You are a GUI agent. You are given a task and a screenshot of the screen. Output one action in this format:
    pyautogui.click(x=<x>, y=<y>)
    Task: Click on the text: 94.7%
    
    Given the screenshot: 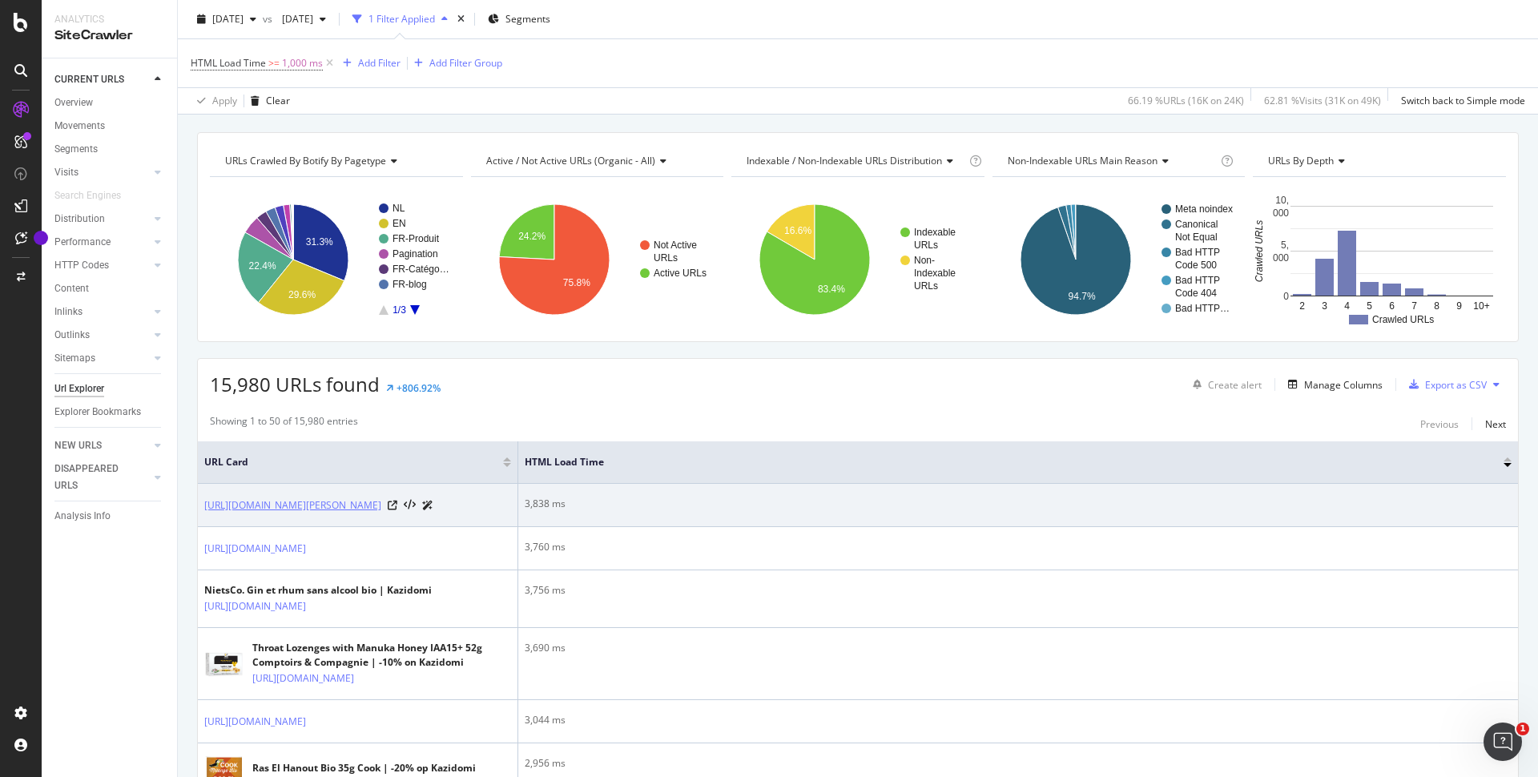 What is the action you would take?
    pyautogui.click(x=1081, y=296)
    